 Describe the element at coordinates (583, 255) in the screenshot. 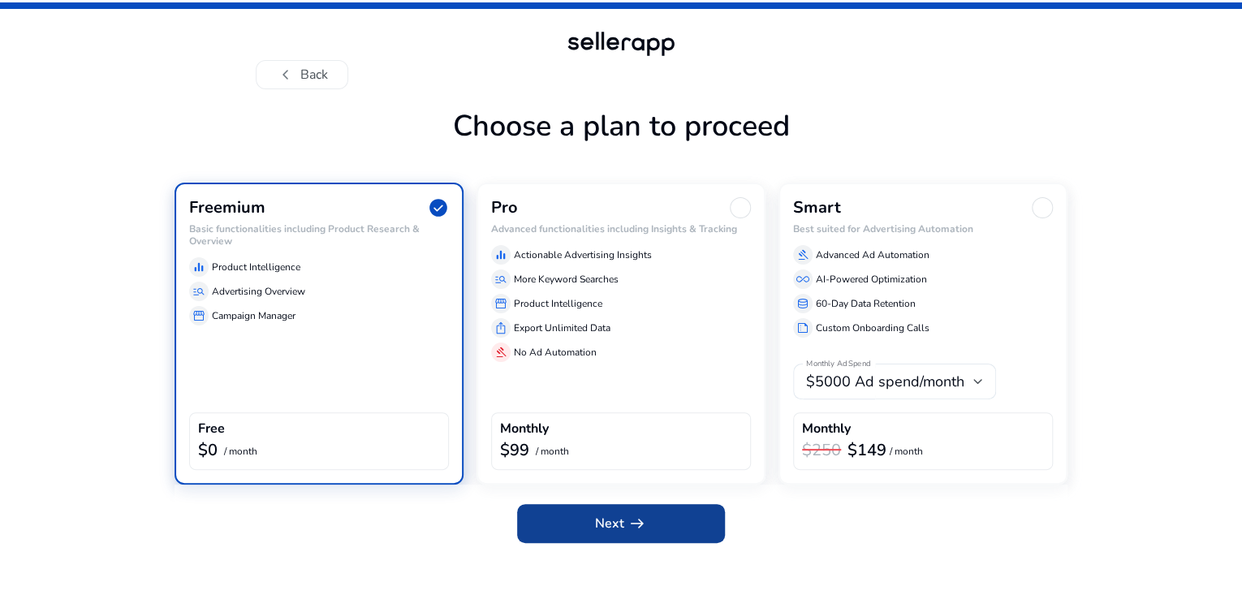

I see `p: Actionable Advertising Insights` at that location.